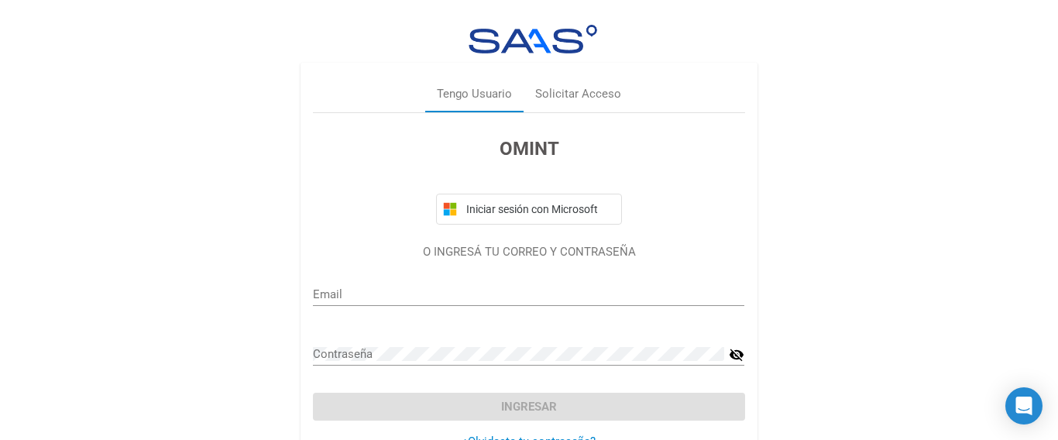 The image size is (1058, 440). I want to click on h3: OMINT, so click(528, 149).